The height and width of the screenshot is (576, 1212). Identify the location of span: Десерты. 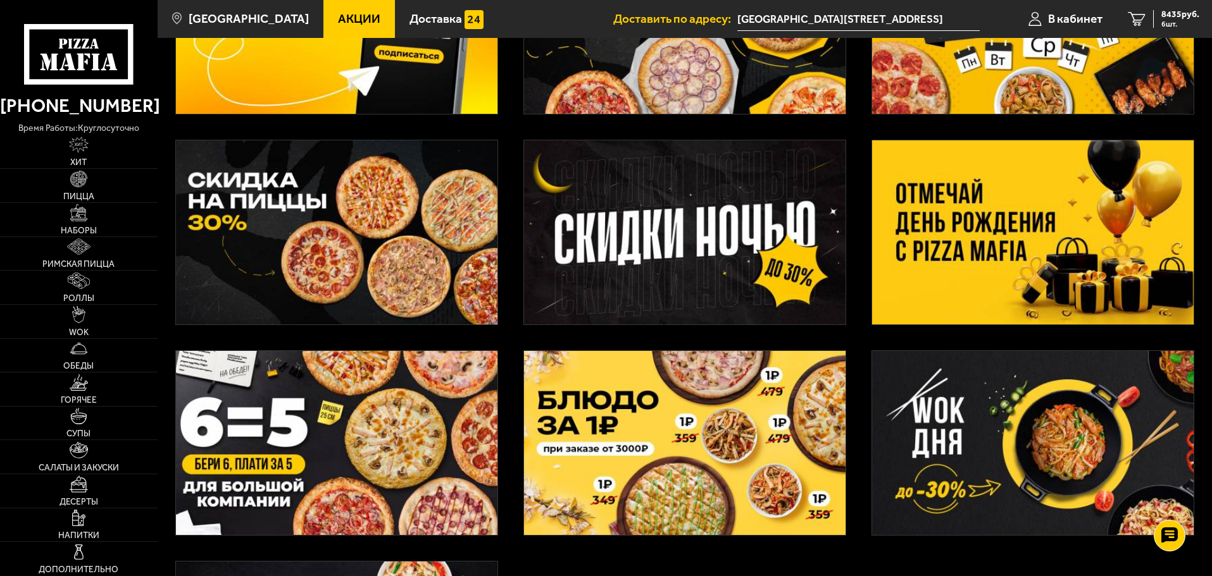
(78, 502).